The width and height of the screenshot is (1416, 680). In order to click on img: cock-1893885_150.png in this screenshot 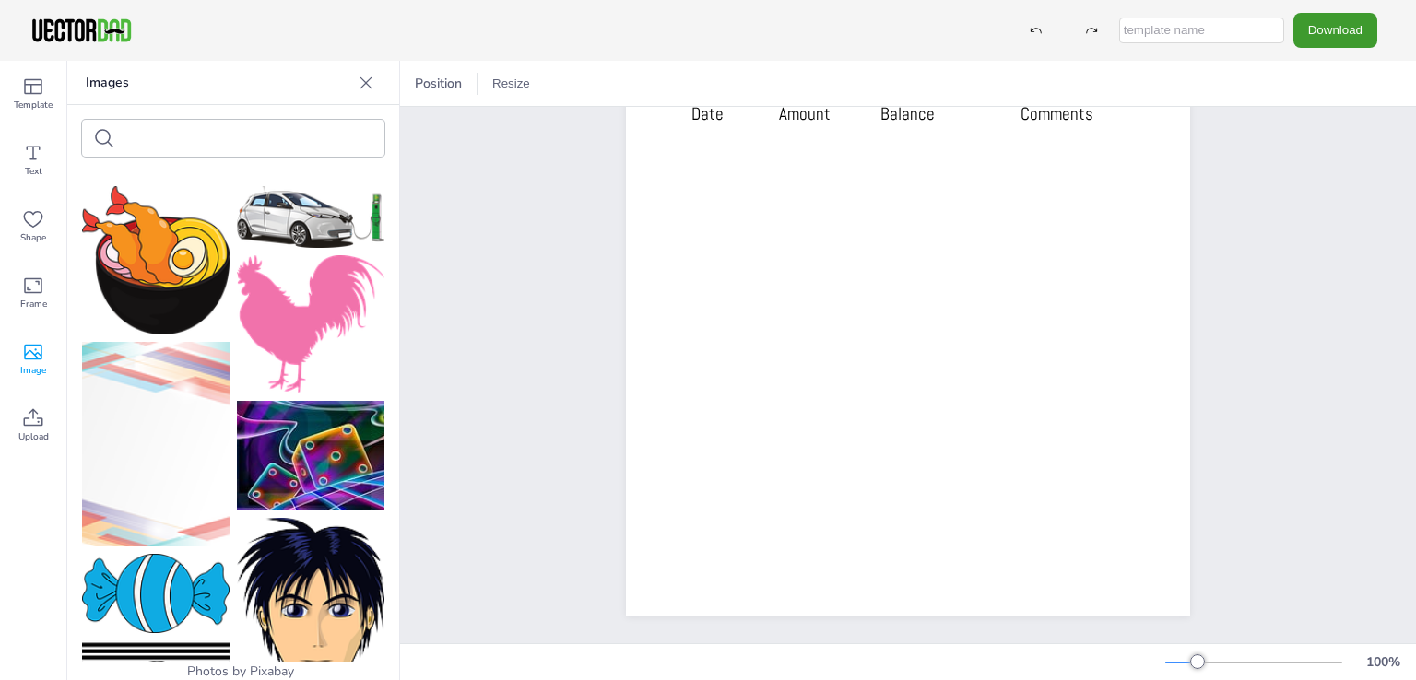, I will do `click(311, 324)`.